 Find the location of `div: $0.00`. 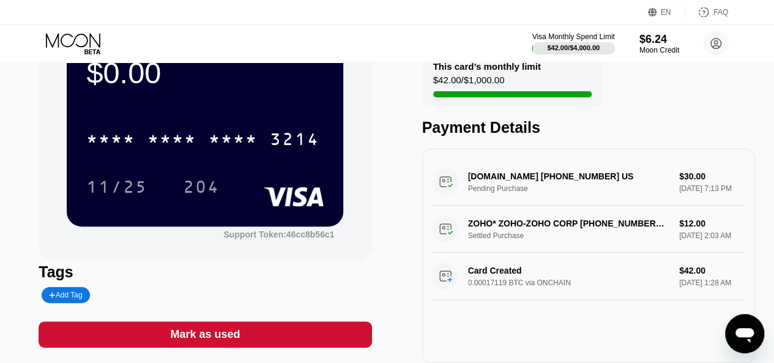

div: $0.00 is located at coordinates (205, 73).